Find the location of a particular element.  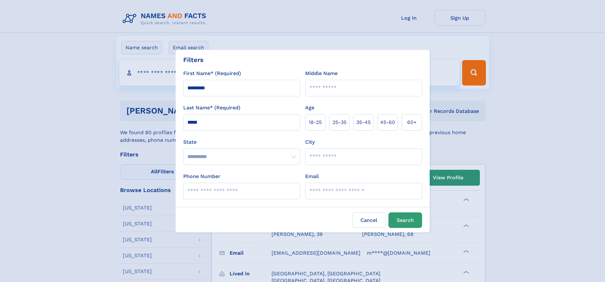

span: 45‑60 is located at coordinates (388, 122).